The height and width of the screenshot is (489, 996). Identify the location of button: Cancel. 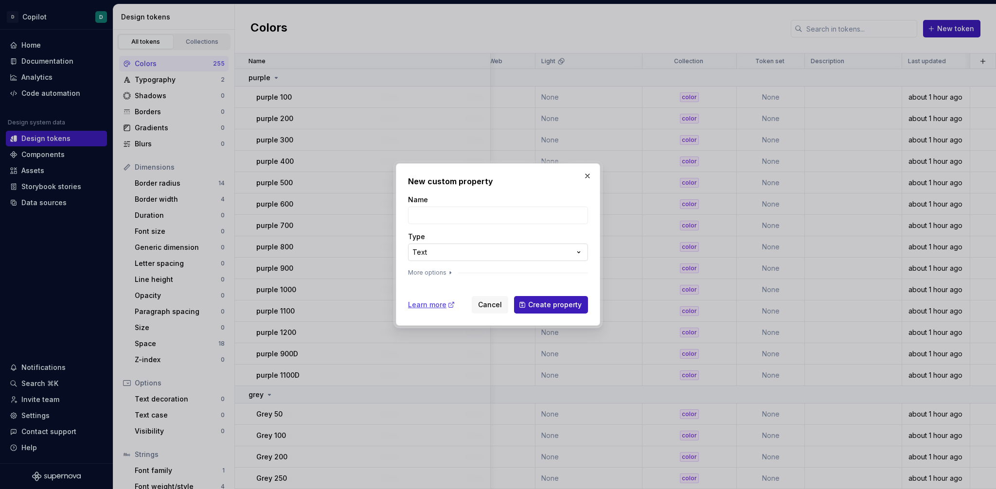
(490, 305).